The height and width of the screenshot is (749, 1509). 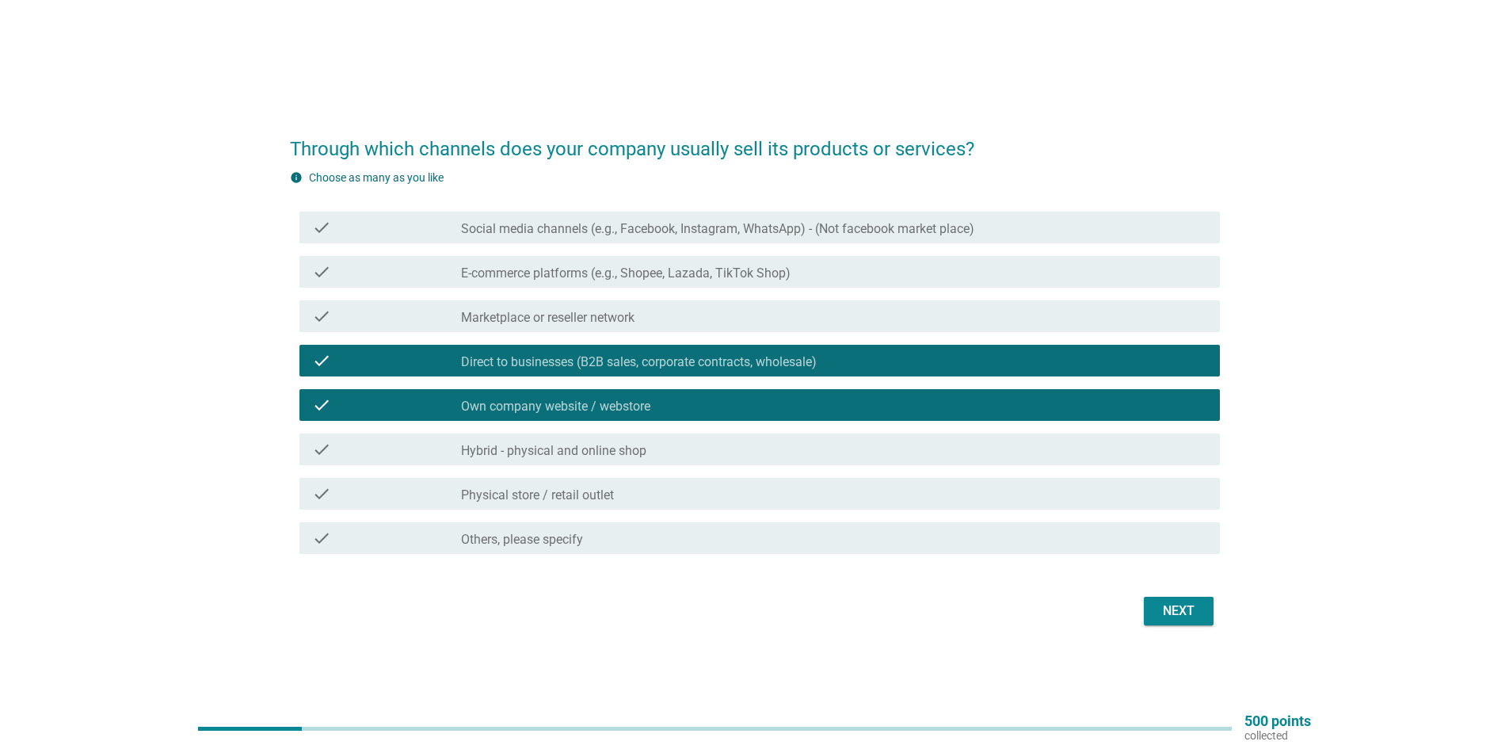 What do you see at coordinates (554, 451) in the screenshot?
I see `label: Hybrid - physical and online shop` at bounding box center [554, 451].